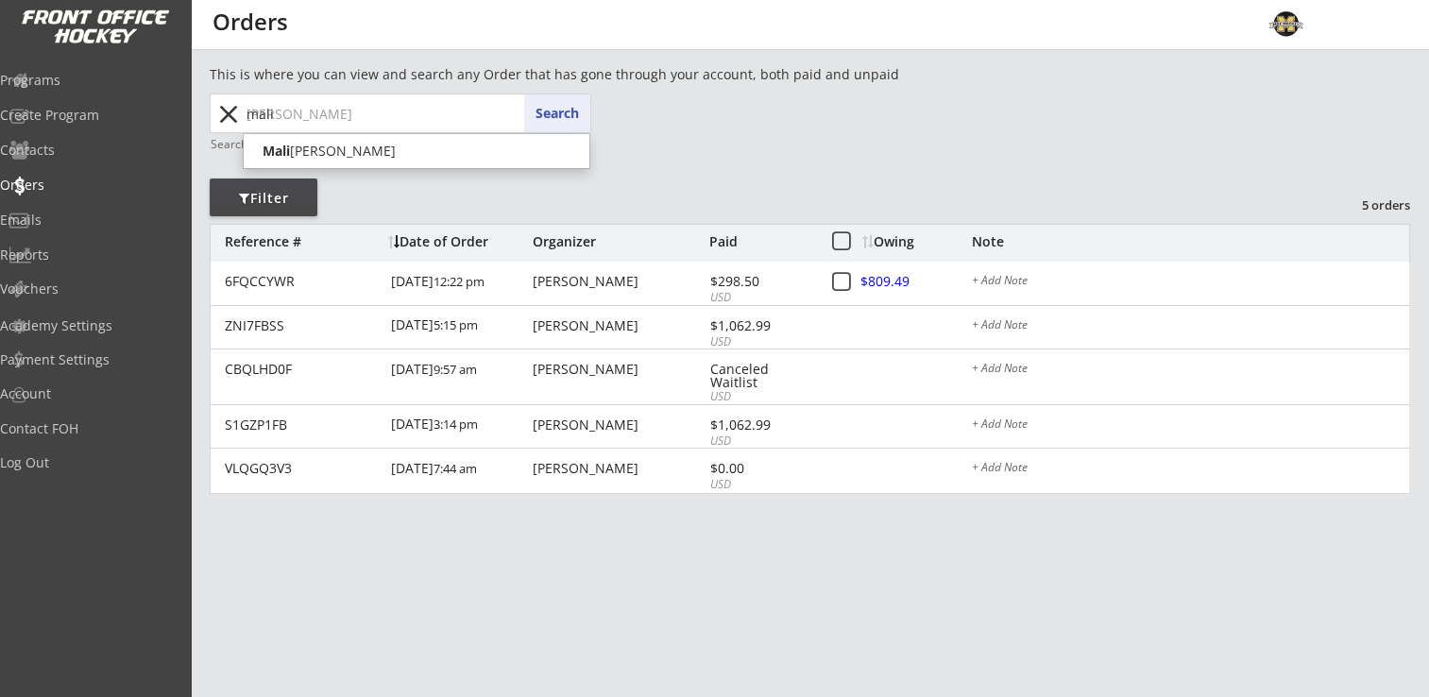 Image resolution: width=1429 pixels, height=697 pixels. Describe the element at coordinates (228, 114) in the screenshot. I see `button: close` at that location.